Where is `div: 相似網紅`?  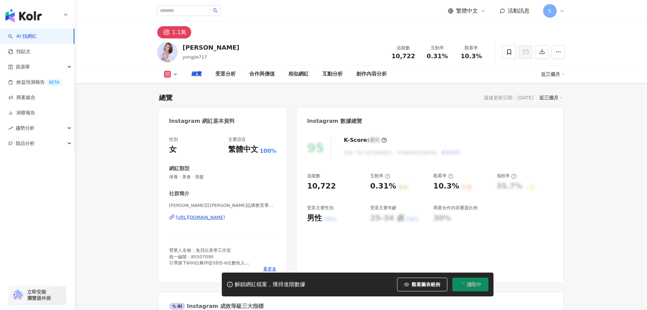 div: 相似網紅 is located at coordinates (299, 74).